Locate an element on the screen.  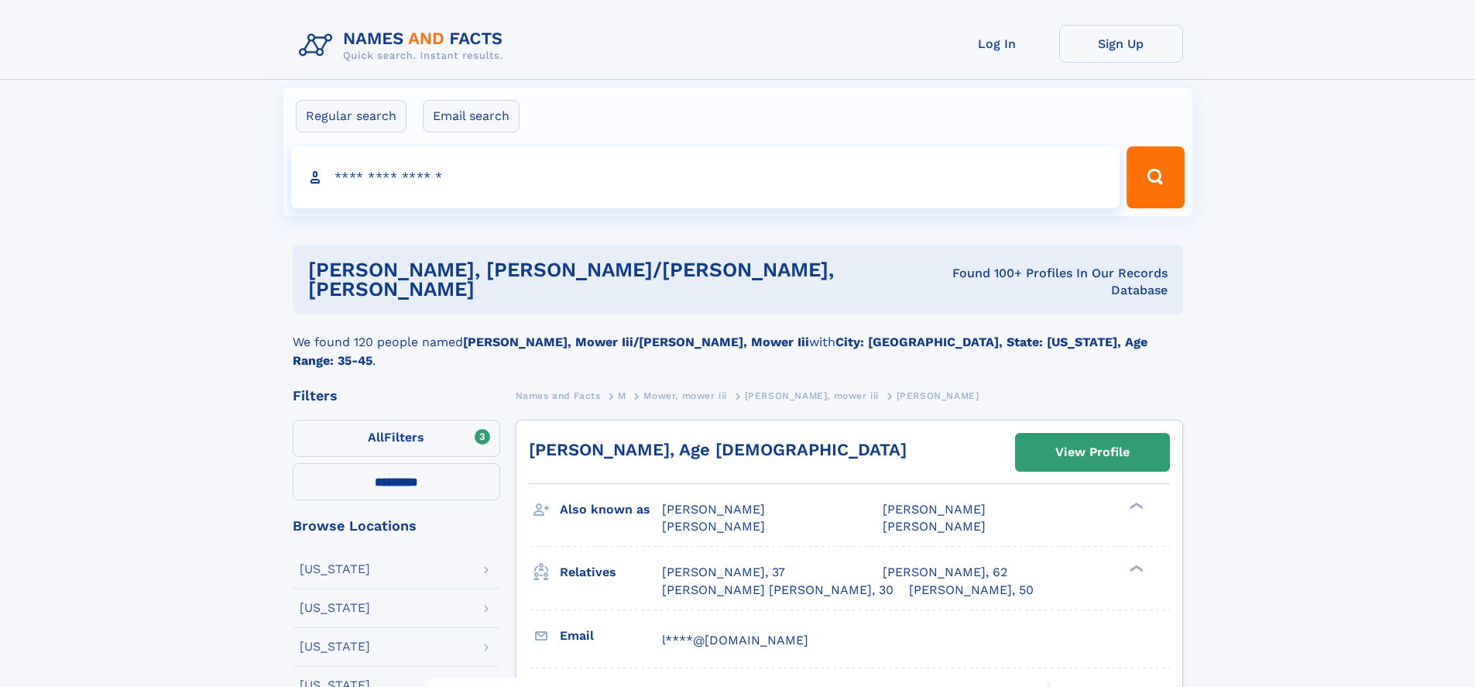
label: Email search is located at coordinates (471, 116).